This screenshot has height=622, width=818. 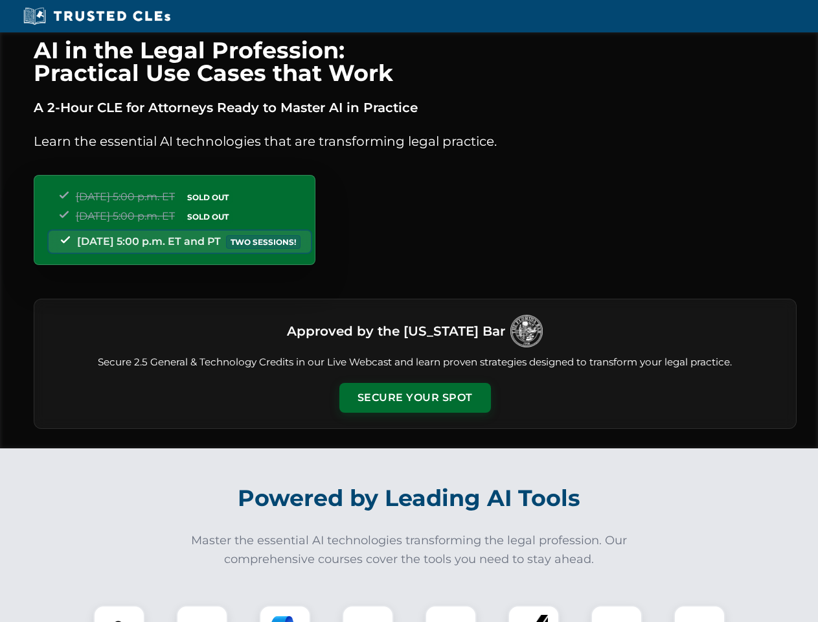 What do you see at coordinates (410, 550) in the screenshot?
I see `p: Master the essential AI technologies transforming the legal profession. Our comprehensive courses...` at bounding box center [410, 550].